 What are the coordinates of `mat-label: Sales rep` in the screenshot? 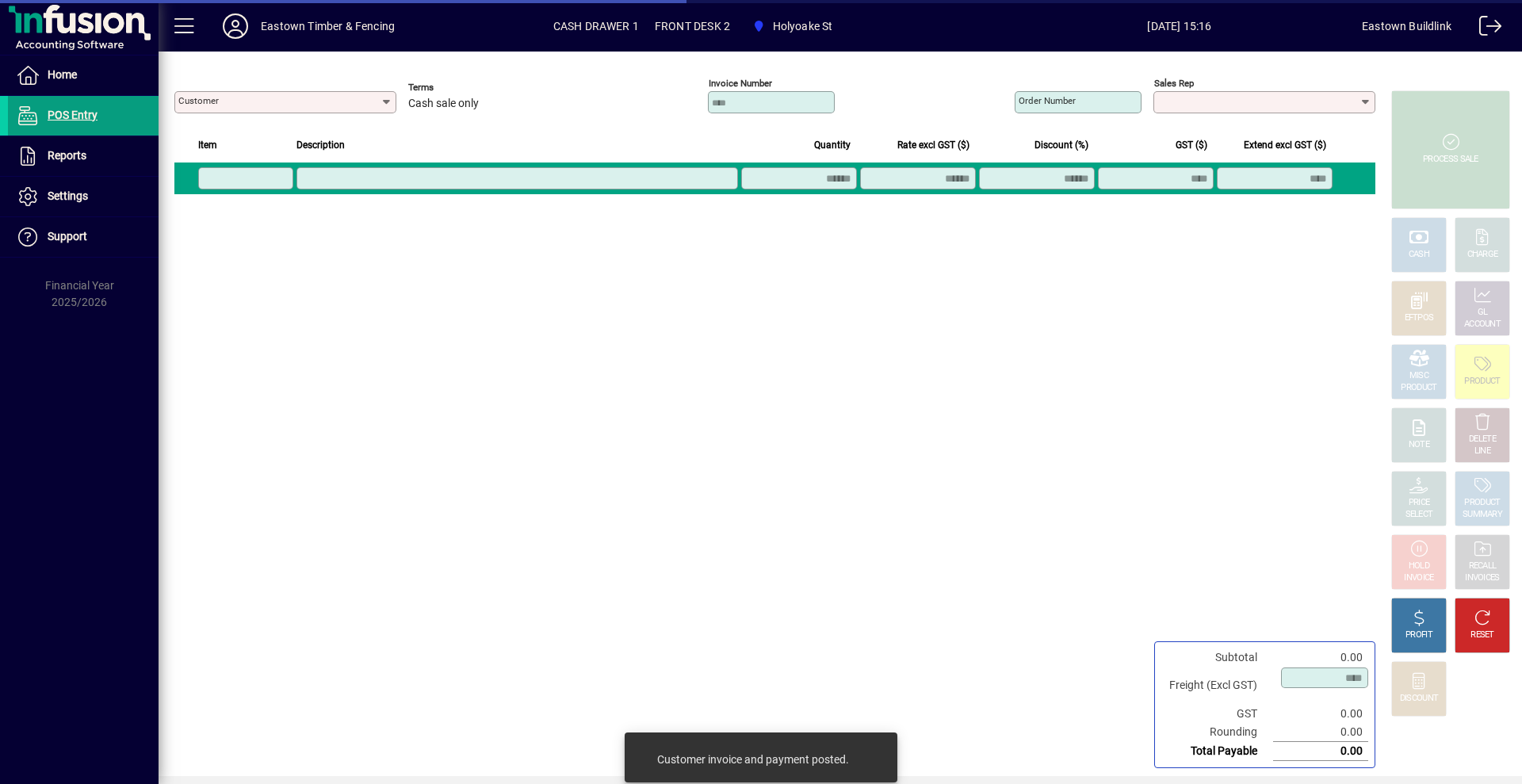 It's located at (1174, 84).